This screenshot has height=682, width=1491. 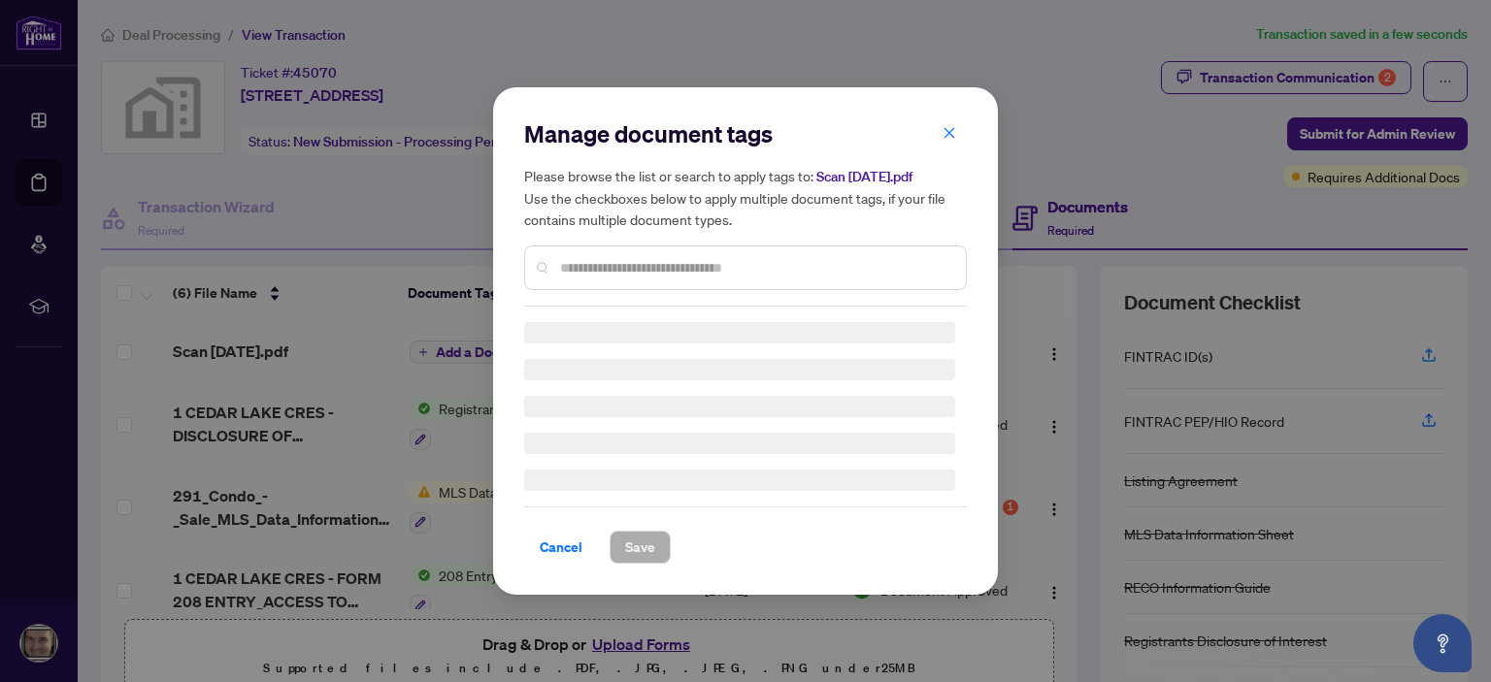 What do you see at coordinates (561, 547) in the screenshot?
I see `button: Cancel` at bounding box center [561, 547].